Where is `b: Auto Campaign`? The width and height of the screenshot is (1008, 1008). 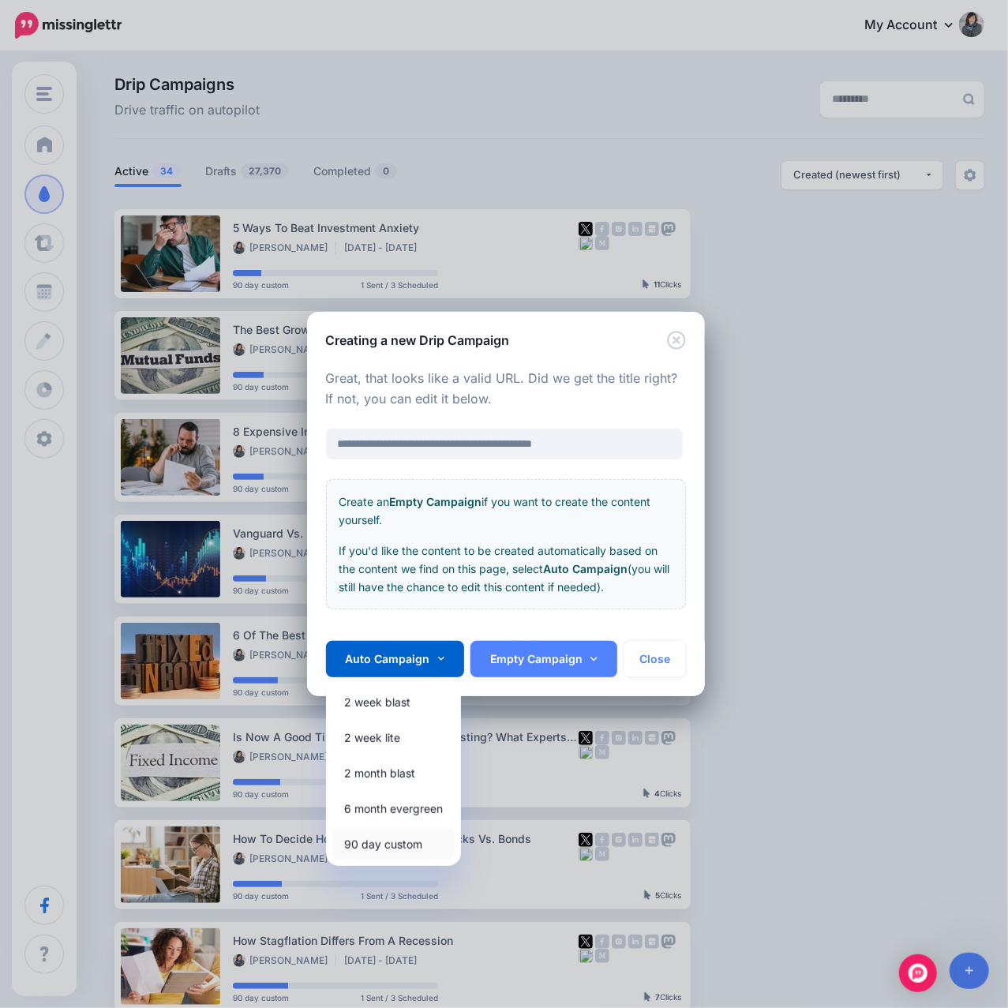
b: Auto Campaign is located at coordinates (586, 568).